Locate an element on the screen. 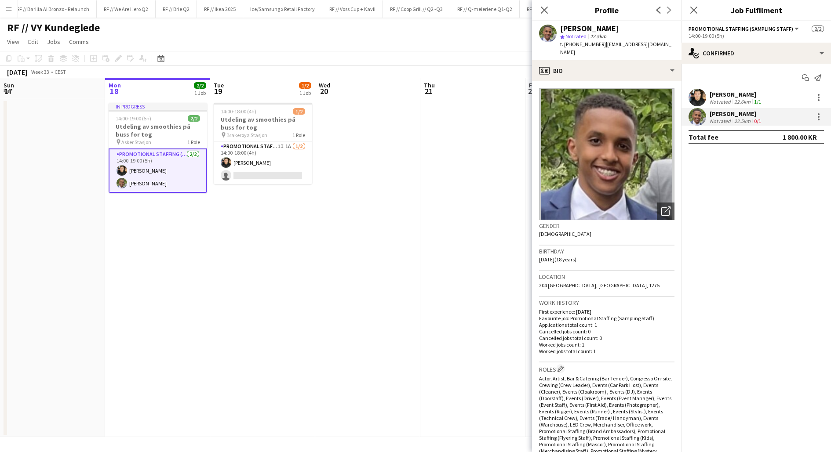  span: Jobs is located at coordinates (54, 42).